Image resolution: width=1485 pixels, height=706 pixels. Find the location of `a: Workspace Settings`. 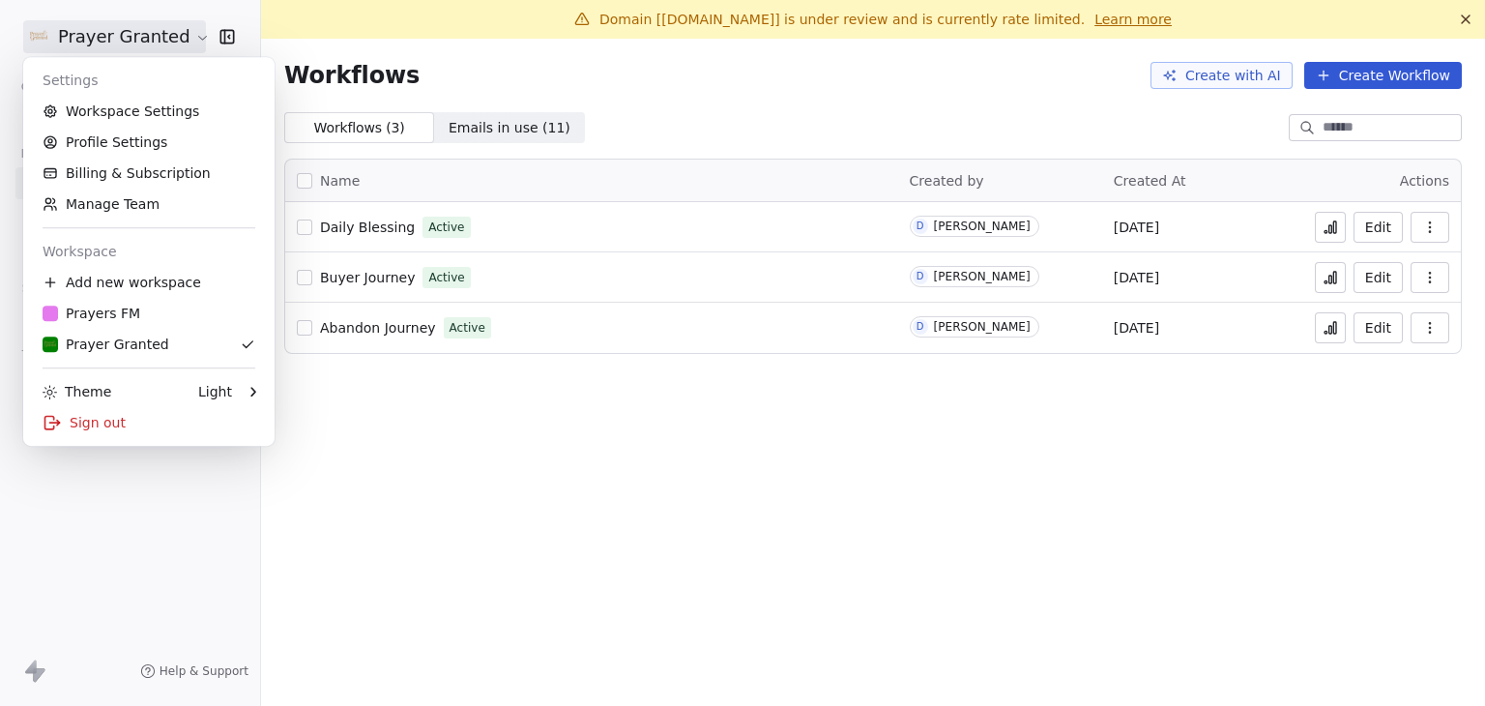

a: Workspace Settings is located at coordinates (149, 111).